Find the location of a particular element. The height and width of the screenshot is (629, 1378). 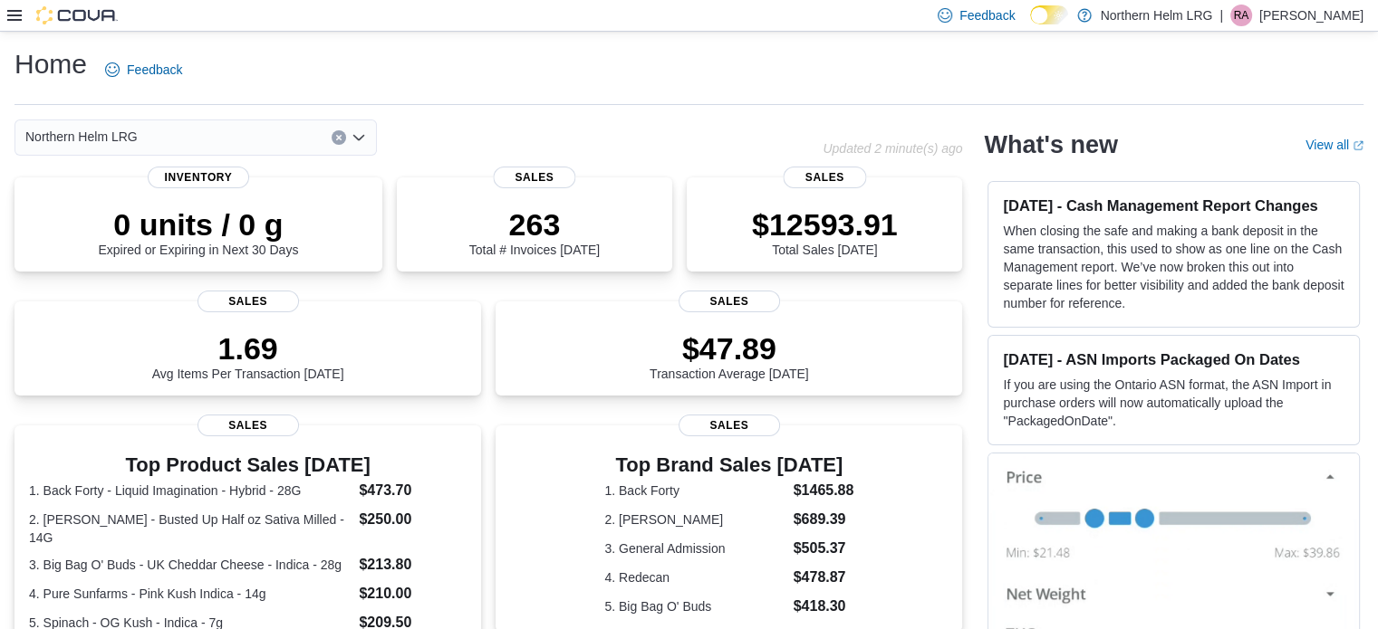

dt: 4. Pure Sunfarms - Pink Kush Indica - 14g is located at coordinates (190, 594).